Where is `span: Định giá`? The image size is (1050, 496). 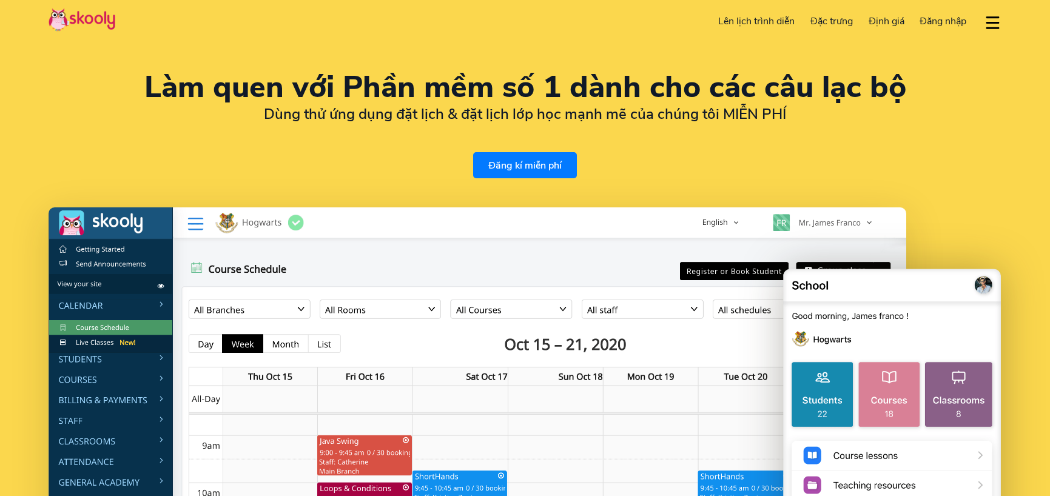 span: Định giá is located at coordinates (886, 21).